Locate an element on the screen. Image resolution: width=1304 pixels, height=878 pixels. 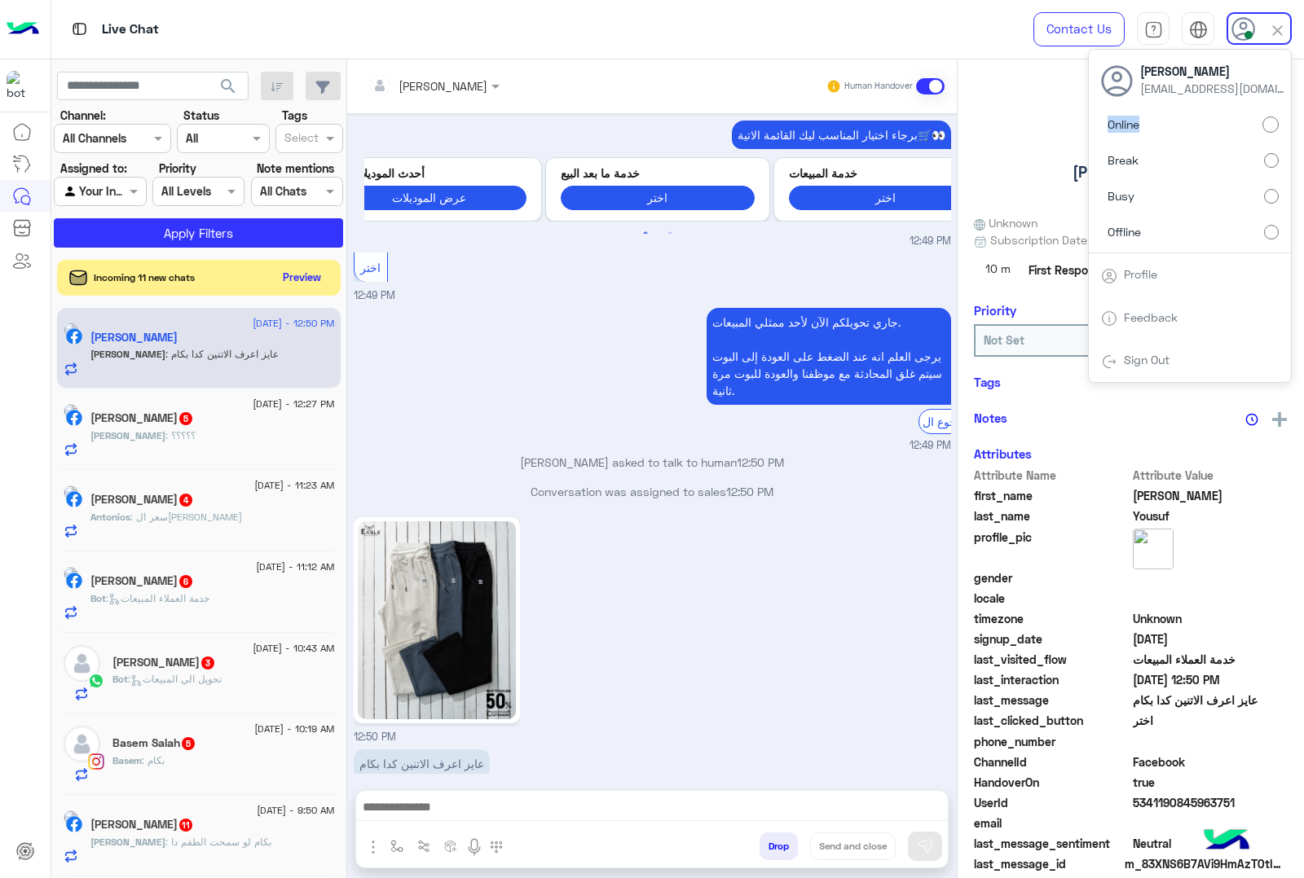
span: بكام is located at coordinates (153, 760).